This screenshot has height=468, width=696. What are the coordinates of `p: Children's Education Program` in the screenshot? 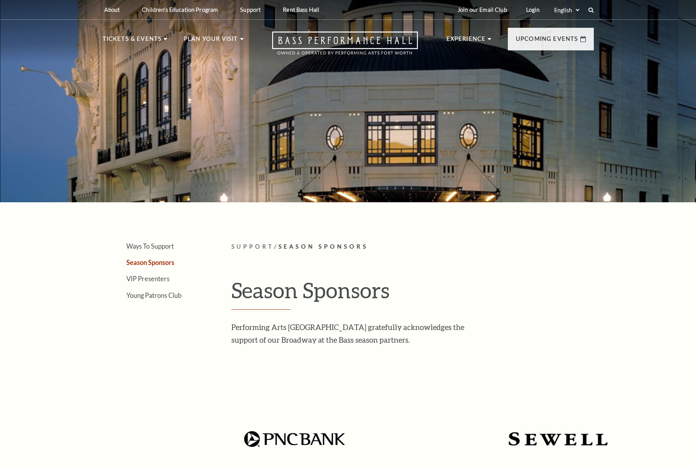 It's located at (180, 10).